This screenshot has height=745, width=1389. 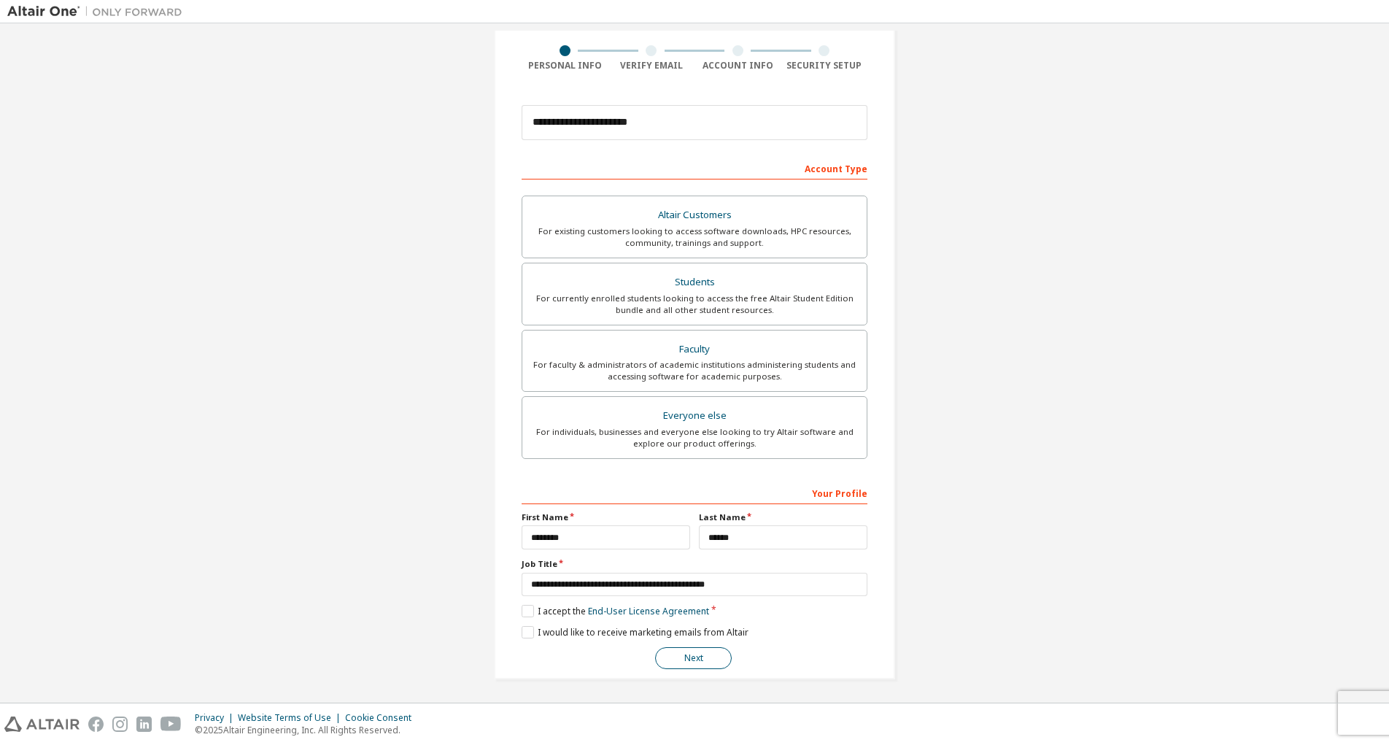 What do you see at coordinates (651, 66) in the screenshot?
I see `div: Verify Email` at bounding box center [651, 66].